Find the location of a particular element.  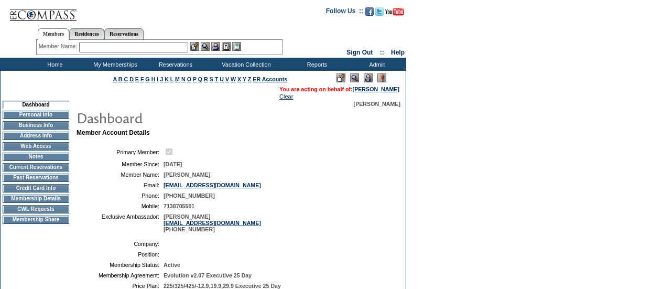

b: Member Account Details is located at coordinates (113, 133).